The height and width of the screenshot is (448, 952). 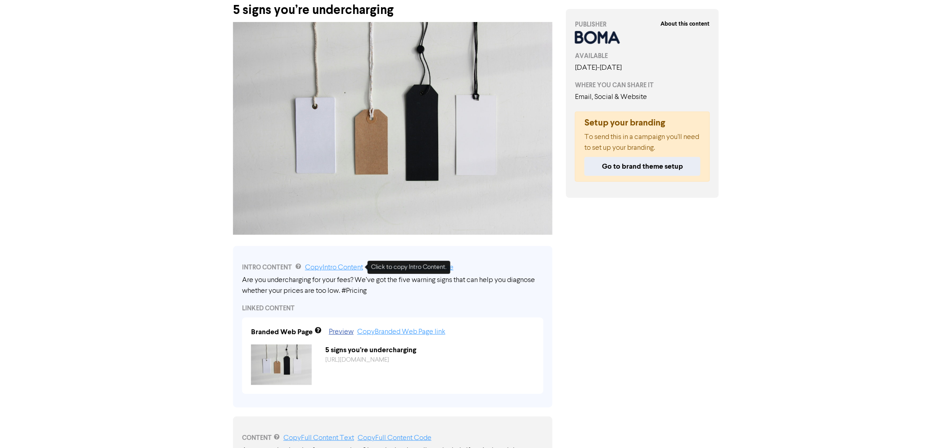 What do you see at coordinates (642, 166) in the screenshot?
I see `button: Go to brand theme setup` at bounding box center [642, 166].